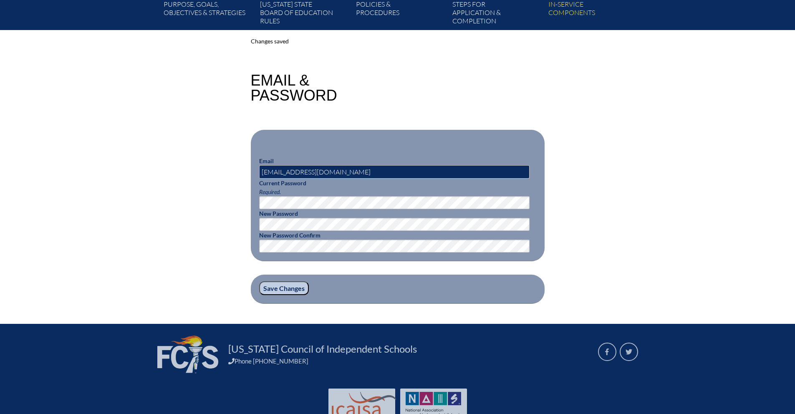 This screenshot has width=795, height=414. Describe the element at coordinates (282, 183) in the screenshot. I see `label: Current Password` at that location.